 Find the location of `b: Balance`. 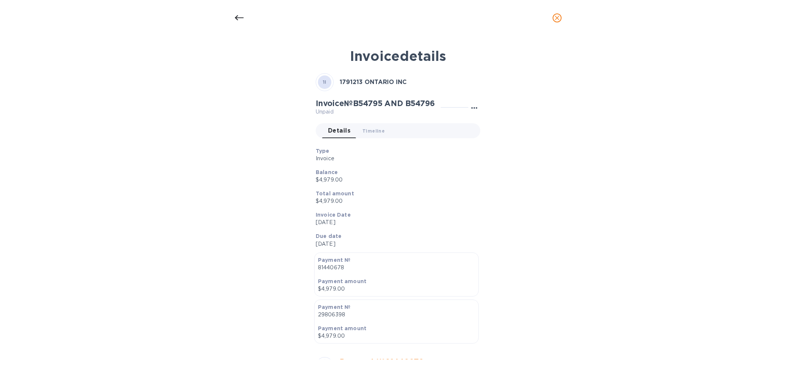

b: Balance is located at coordinates (327, 172).